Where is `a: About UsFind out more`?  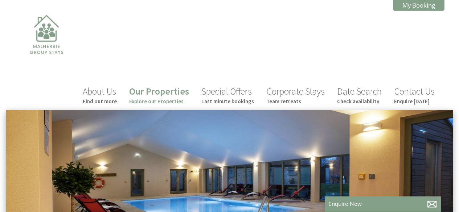 a: About UsFind out more is located at coordinates (100, 95).